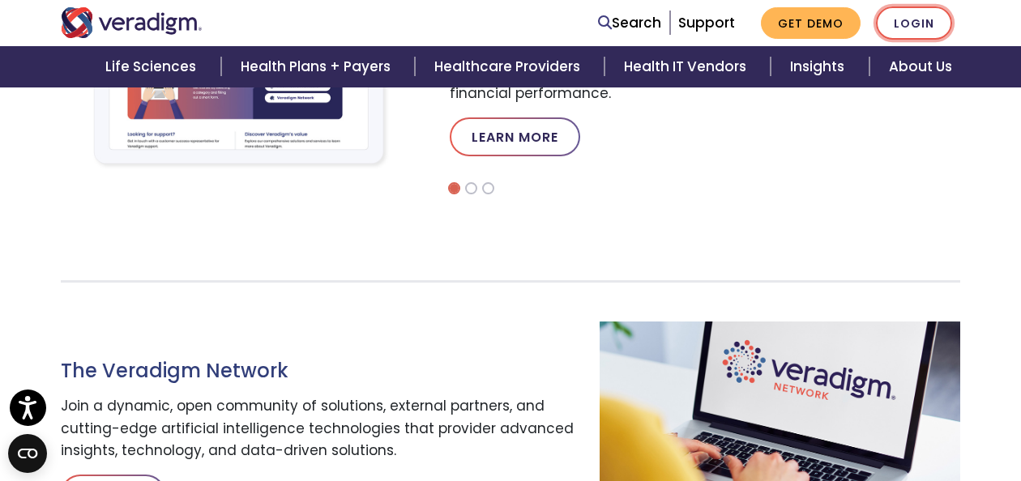  I want to click on a: Insights, so click(819, 66).